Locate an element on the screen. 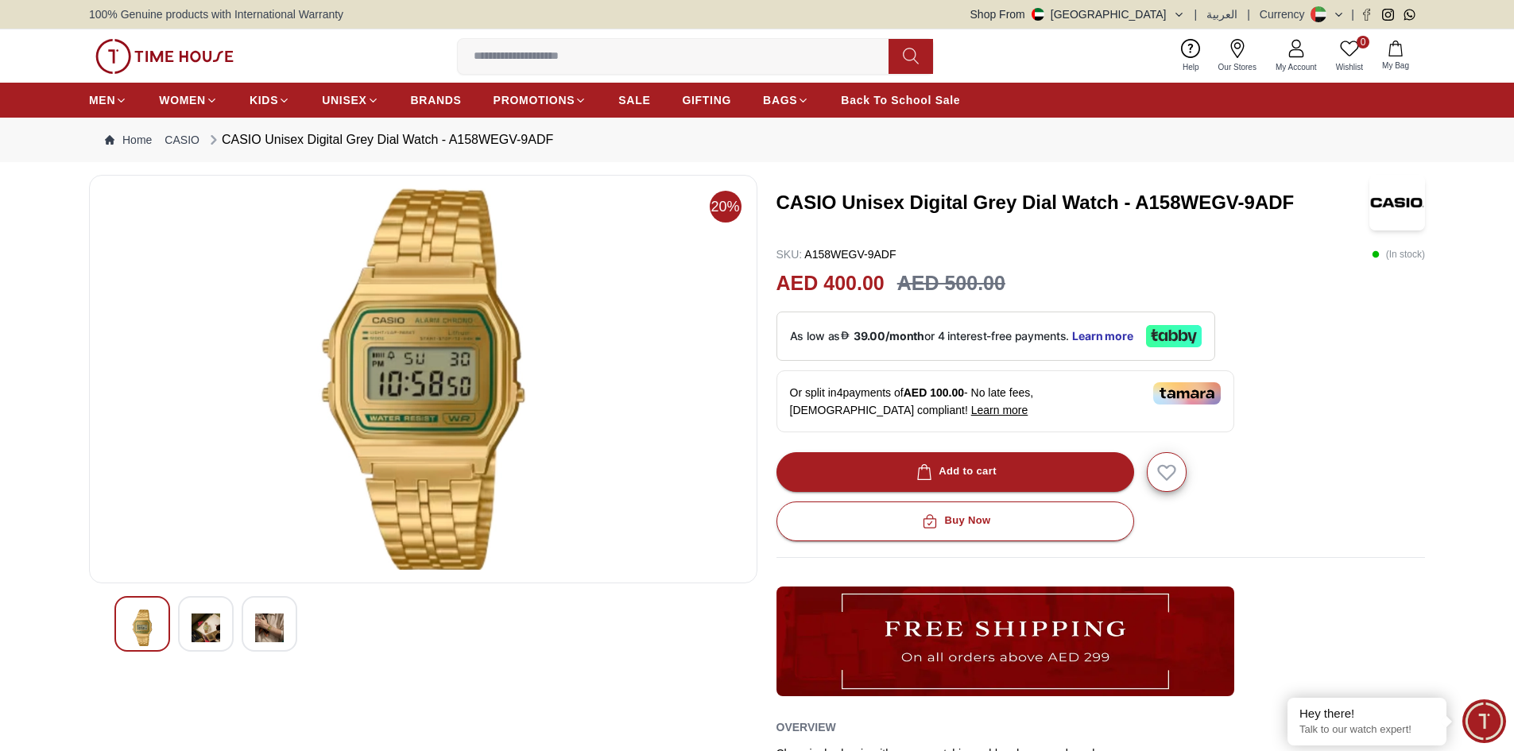  a: KIDS is located at coordinates (269, 100).